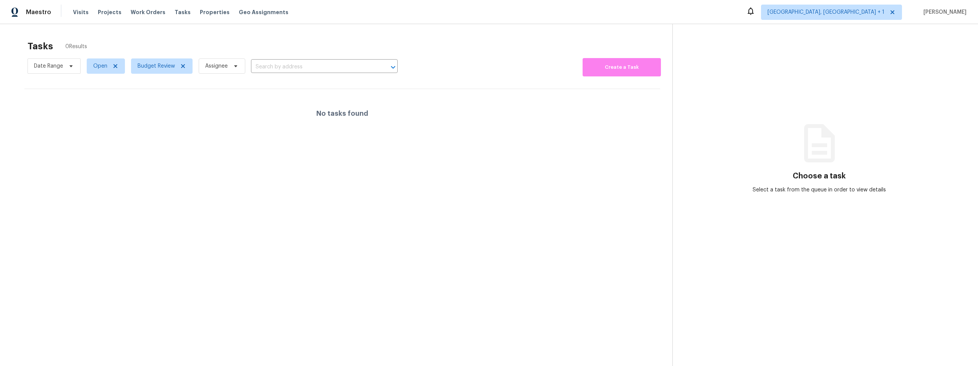 This screenshot has height=366, width=978. I want to click on span: Geo Assignments, so click(264, 12).